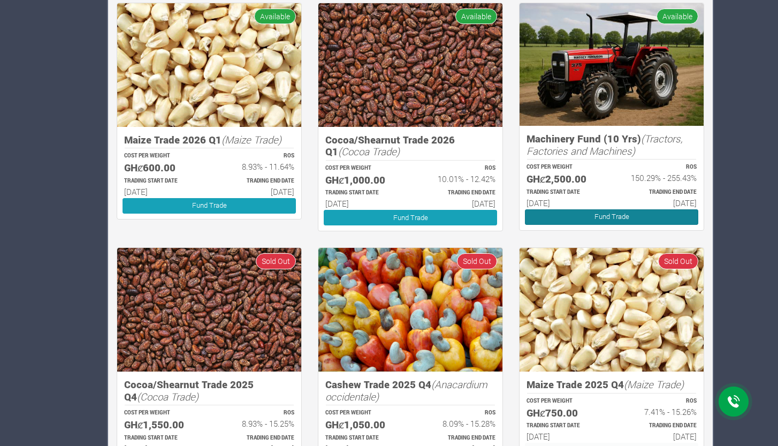 The height and width of the screenshot is (446, 778). I want to click on h5: GHȼ1,550.00, so click(162, 424).